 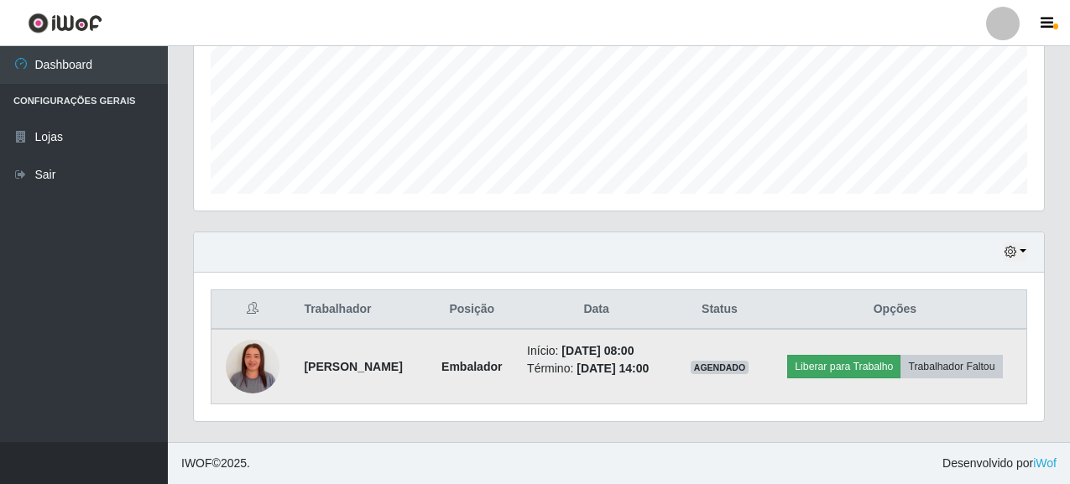 I want to click on button: Liberar para Trabalho, so click(x=844, y=367).